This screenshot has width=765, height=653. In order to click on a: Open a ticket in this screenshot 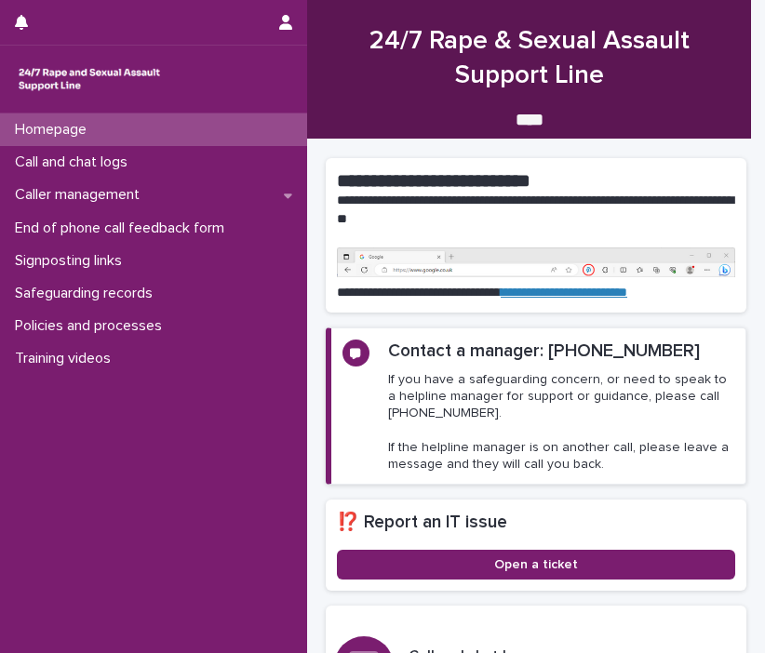, I will do `click(536, 565)`.